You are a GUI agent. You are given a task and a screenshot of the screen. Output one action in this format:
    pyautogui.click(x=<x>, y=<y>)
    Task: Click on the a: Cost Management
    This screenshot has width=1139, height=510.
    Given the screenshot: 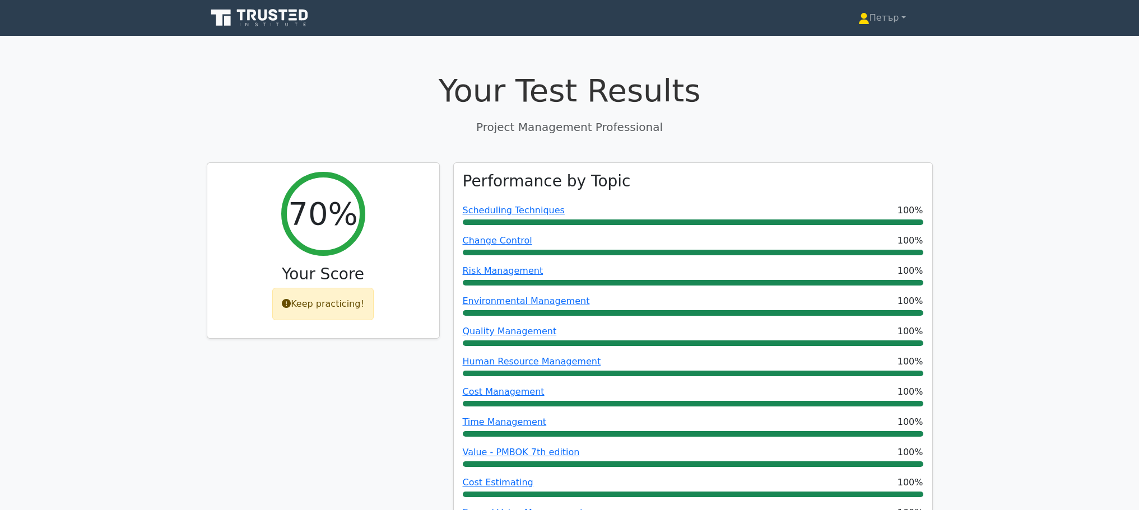 What is the action you would take?
    pyautogui.click(x=504, y=392)
    